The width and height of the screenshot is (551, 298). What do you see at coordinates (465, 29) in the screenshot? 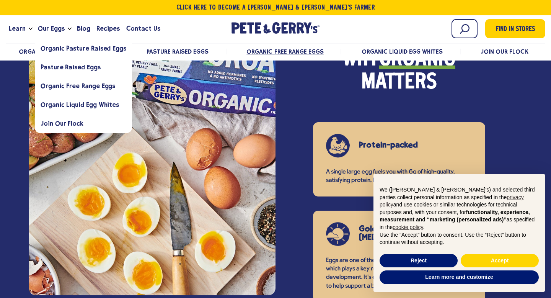
I see `input: Search` at bounding box center [465, 29].